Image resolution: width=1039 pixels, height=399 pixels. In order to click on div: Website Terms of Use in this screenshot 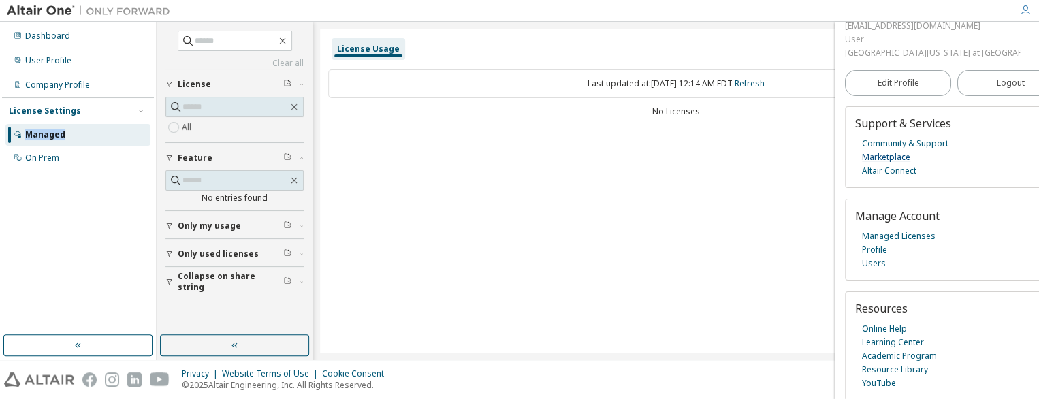, I will do `click(272, 374)`.